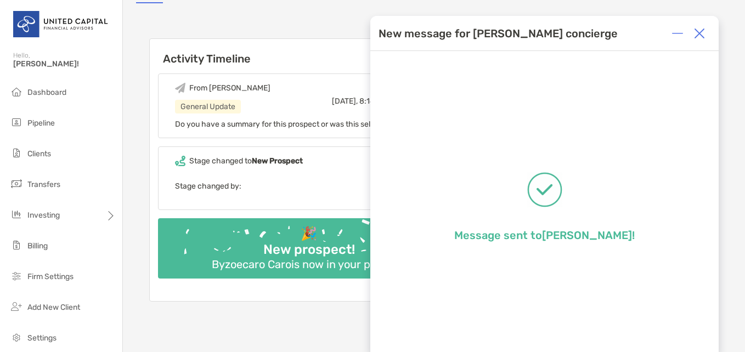  Describe the element at coordinates (16, 245) in the screenshot. I see `img: billing icon` at that location.